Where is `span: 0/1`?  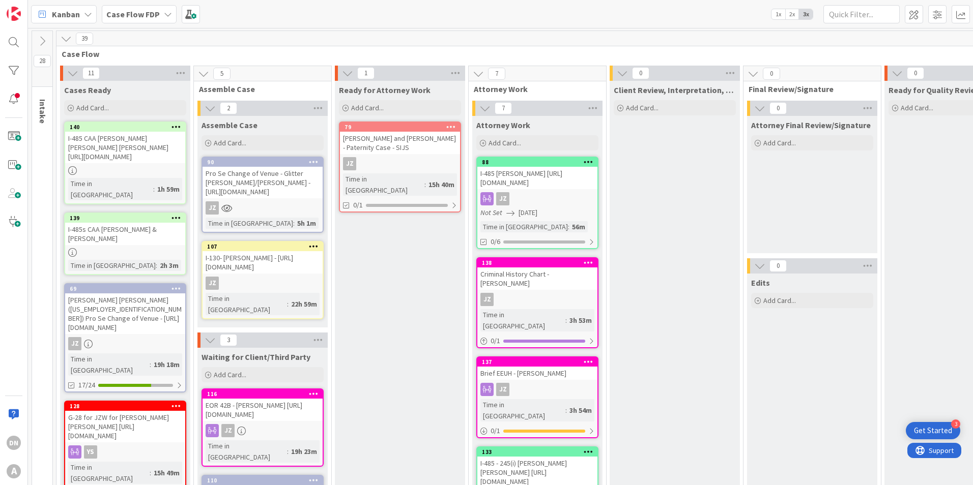 span: 0/1 is located at coordinates (358, 205).